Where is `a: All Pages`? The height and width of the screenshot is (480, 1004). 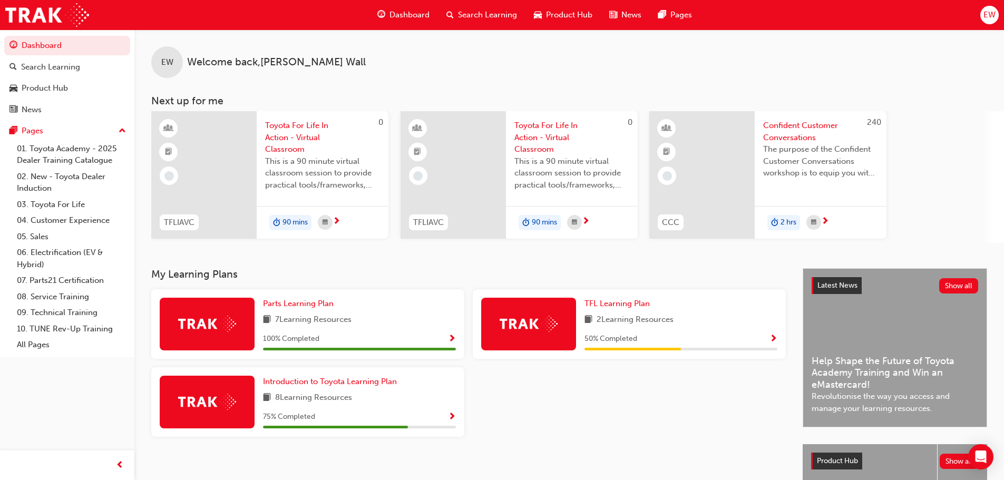
a: All Pages is located at coordinates (71, 345).